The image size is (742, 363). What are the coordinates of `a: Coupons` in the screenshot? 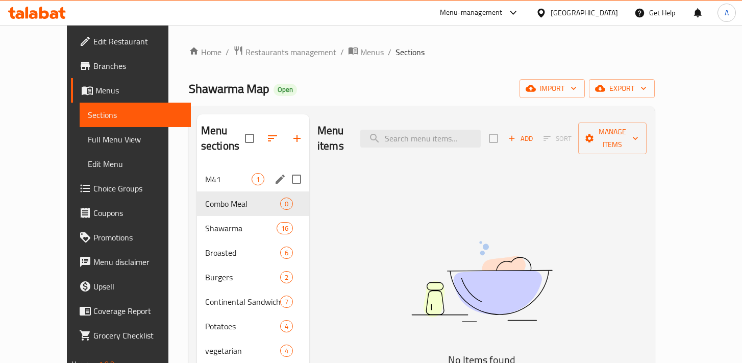 It's located at (131, 213).